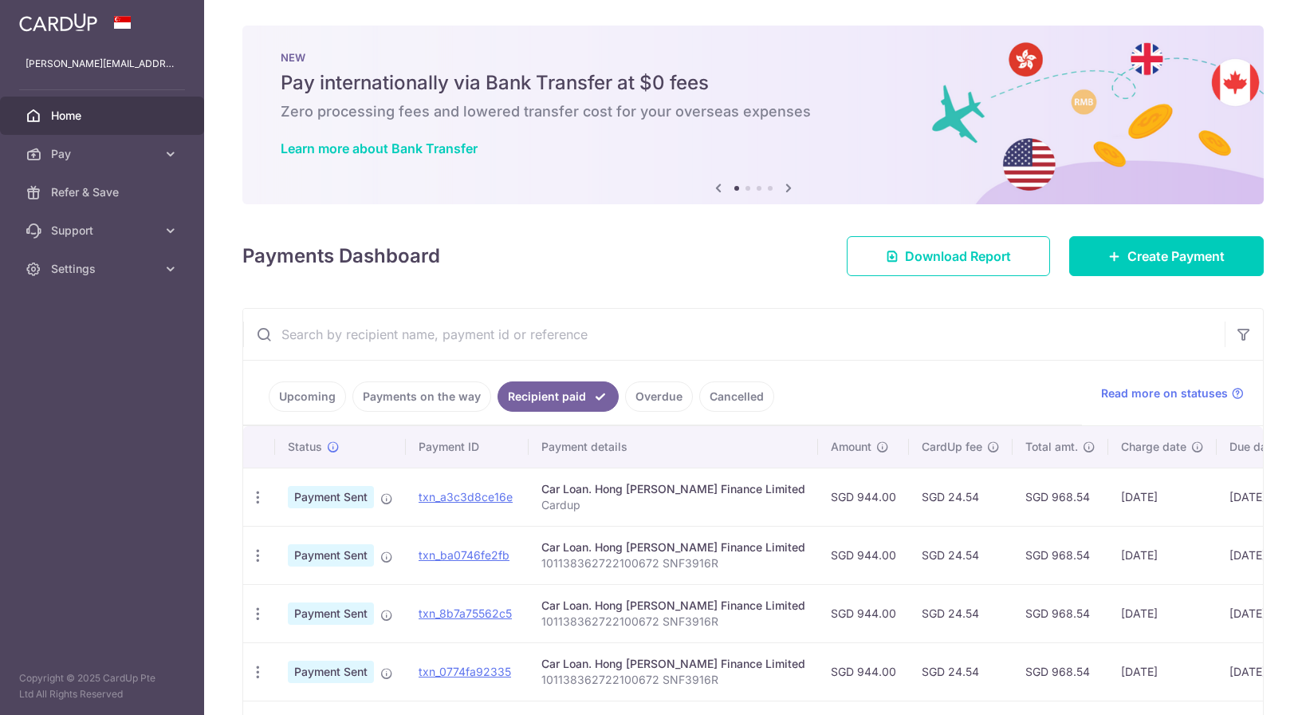 The width and height of the screenshot is (1302, 715). Describe the element at coordinates (952, 447) in the screenshot. I see `span: CardUp fee` at that location.